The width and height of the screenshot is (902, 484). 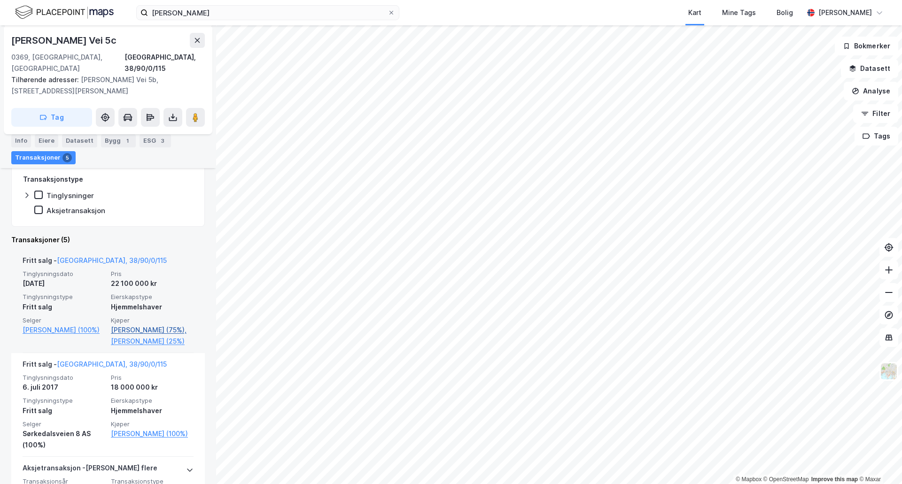 What do you see at coordinates (79, 141) in the screenshot?
I see `div: Datasett` at bounding box center [79, 141].